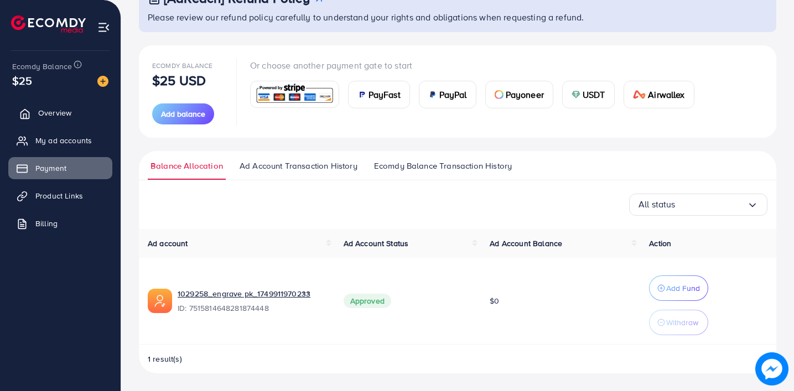 The height and width of the screenshot is (391, 794). What do you see at coordinates (458, 17) in the screenshot?
I see `p: Please review our refund policy carefully to understand your rights and obligations when requesti...` at bounding box center [458, 17].